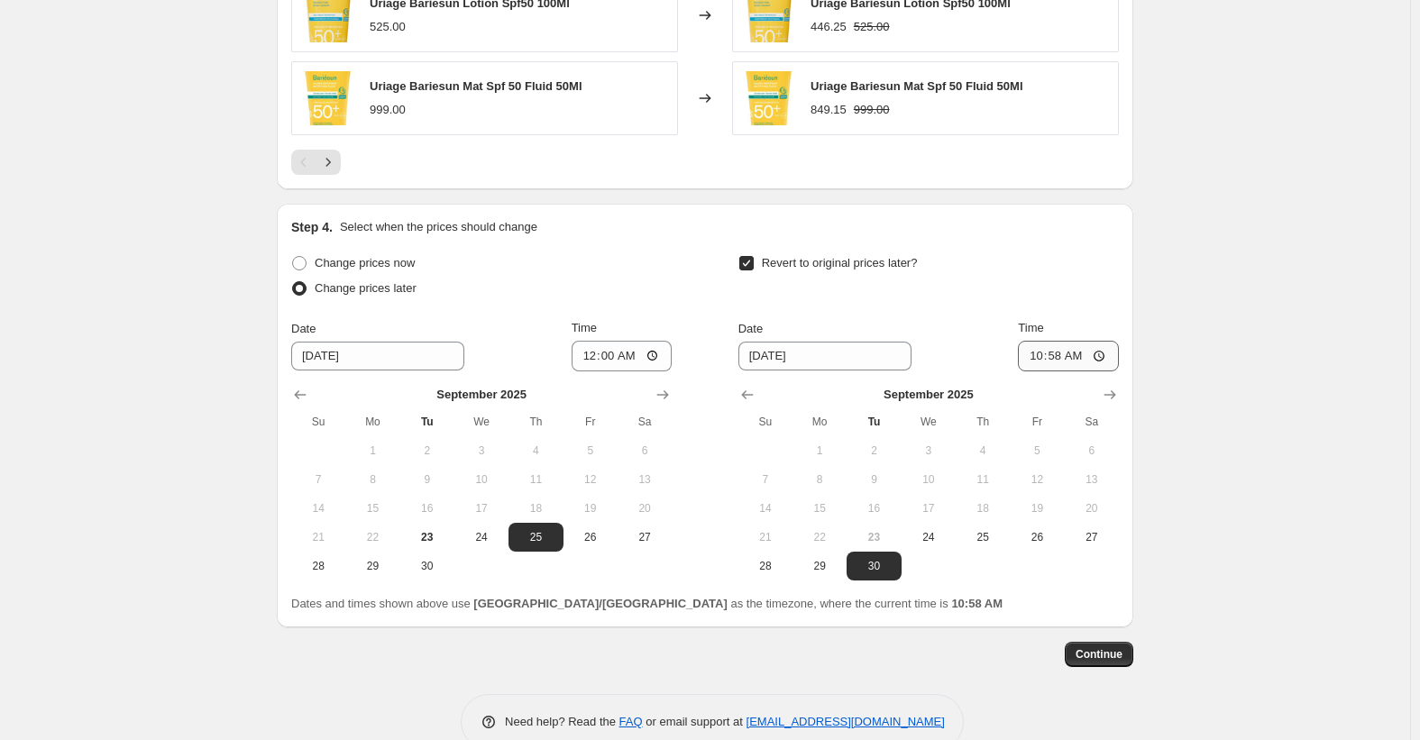 Image resolution: width=1420 pixels, height=740 pixels. What do you see at coordinates (983, 451) in the screenshot?
I see `span: 4` at bounding box center [983, 451].